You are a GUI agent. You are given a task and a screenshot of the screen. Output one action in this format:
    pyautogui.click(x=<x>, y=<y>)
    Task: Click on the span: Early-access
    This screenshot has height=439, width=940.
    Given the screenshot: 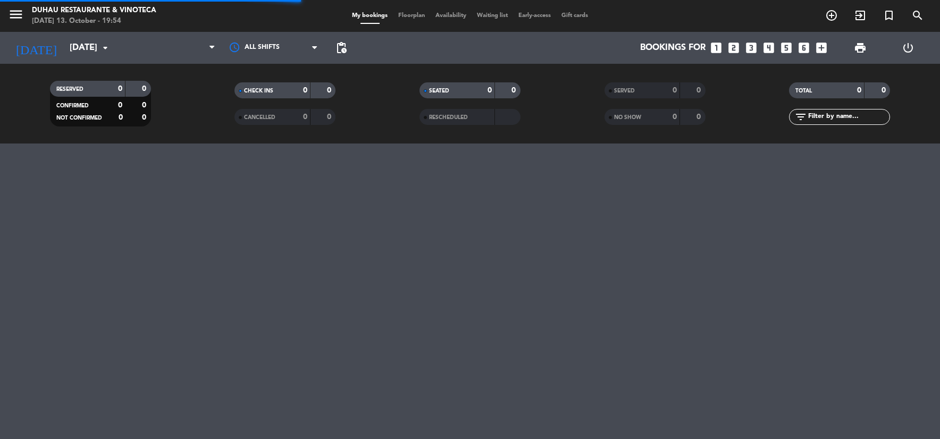 What is the action you would take?
    pyautogui.click(x=535, y=15)
    